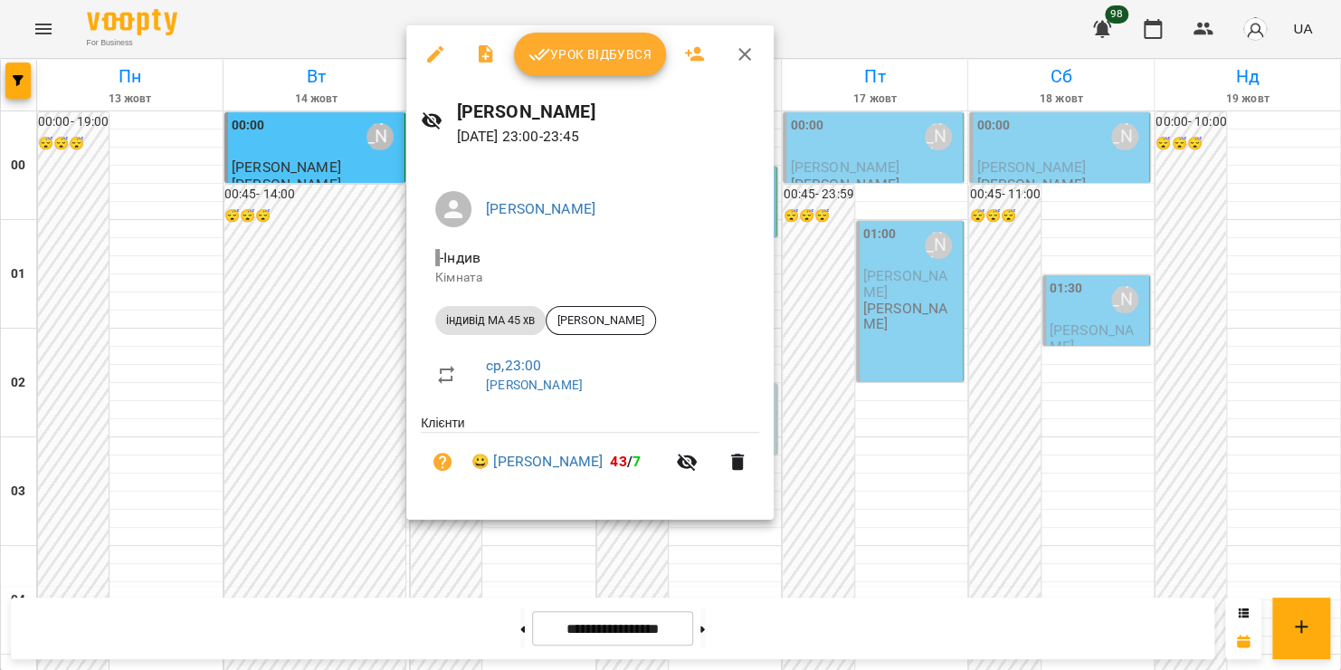 The image size is (1341, 670). What do you see at coordinates (590, 54) in the screenshot?
I see `span: Урок відбувся` at bounding box center [590, 54].